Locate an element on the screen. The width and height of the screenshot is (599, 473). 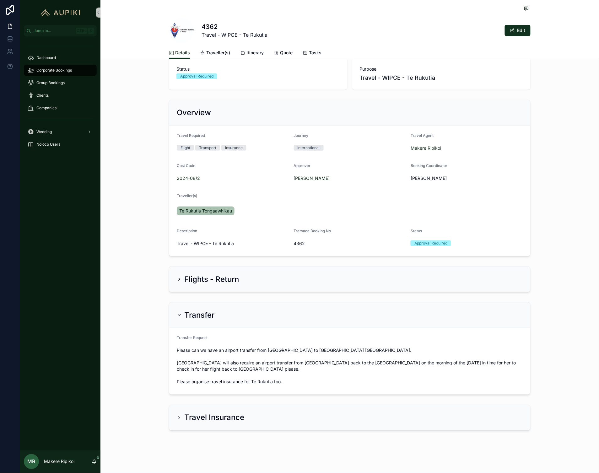
a: Details is located at coordinates (179, 53).